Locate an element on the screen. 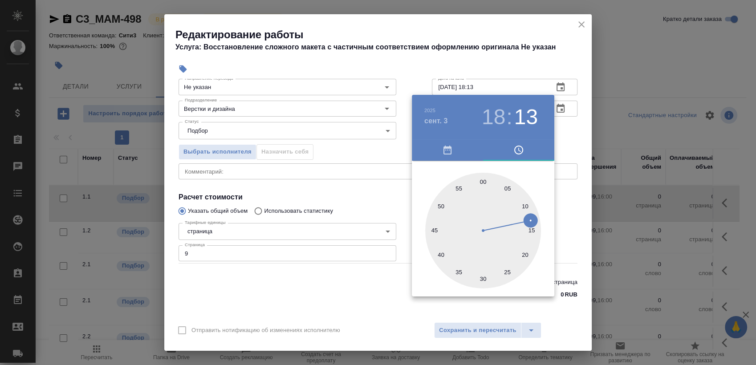 This screenshot has height=365, width=756. h4: сент. 3 is located at coordinates (436, 121).